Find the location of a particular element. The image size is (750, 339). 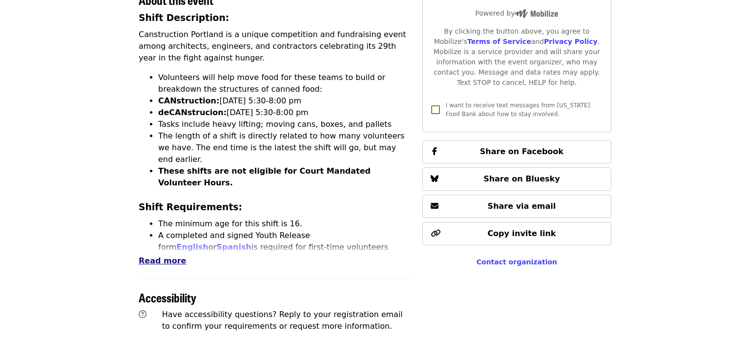

button: Read more is located at coordinates (162, 261).